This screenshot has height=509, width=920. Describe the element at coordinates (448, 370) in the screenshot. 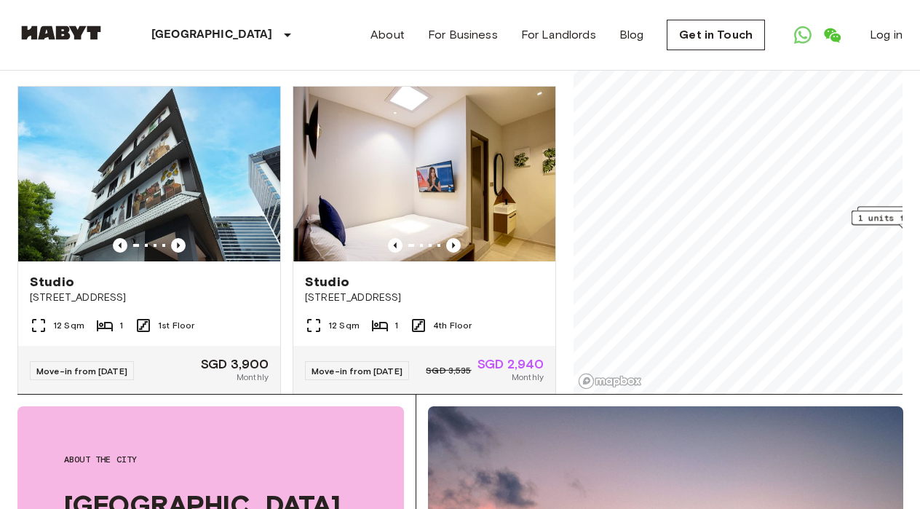

I see `span: SGD 3,535` at that location.